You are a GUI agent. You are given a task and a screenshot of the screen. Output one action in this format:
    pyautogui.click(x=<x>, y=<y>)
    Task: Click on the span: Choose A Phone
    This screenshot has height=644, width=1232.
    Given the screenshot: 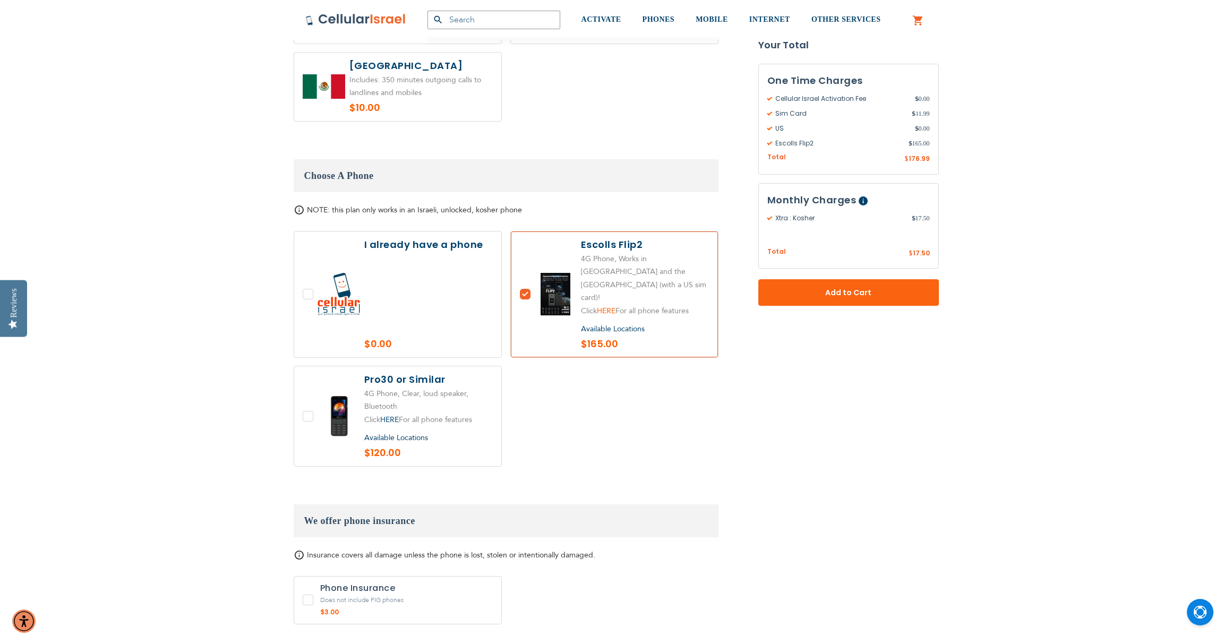 What is the action you would take?
    pyautogui.click(x=339, y=176)
    